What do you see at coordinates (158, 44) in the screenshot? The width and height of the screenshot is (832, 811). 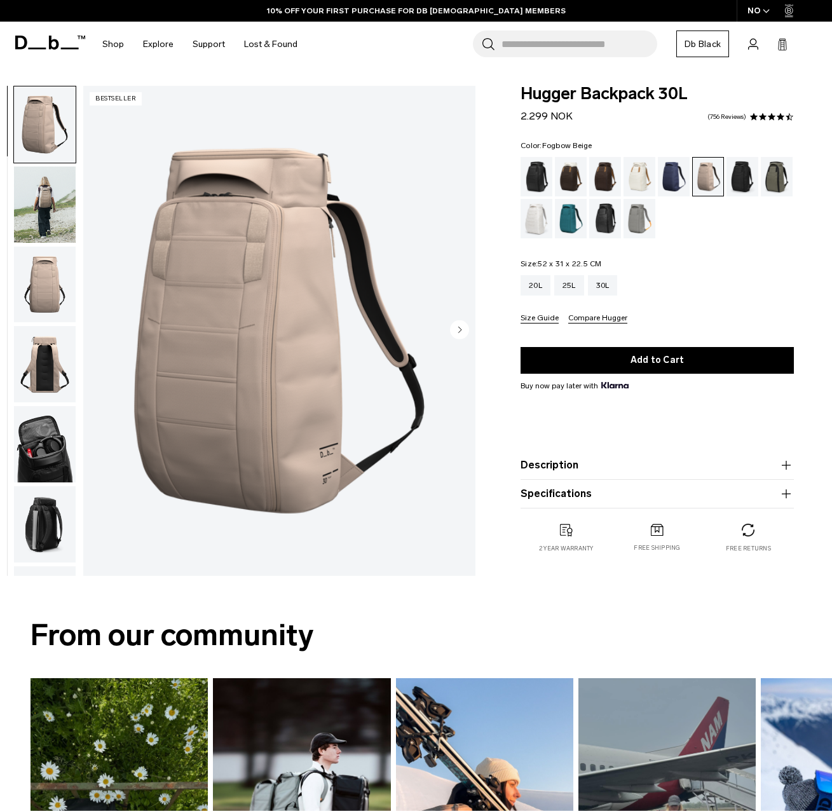 I see `a: Explore` at bounding box center [158, 44].